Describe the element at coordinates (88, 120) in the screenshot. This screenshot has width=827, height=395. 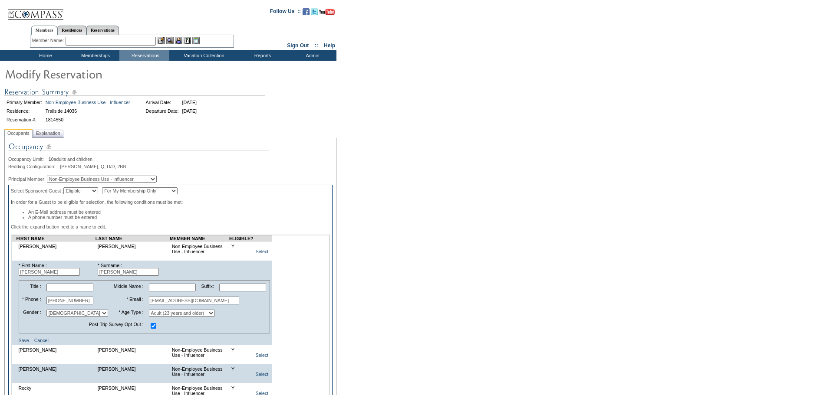
I see `td: 1814550` at that location.